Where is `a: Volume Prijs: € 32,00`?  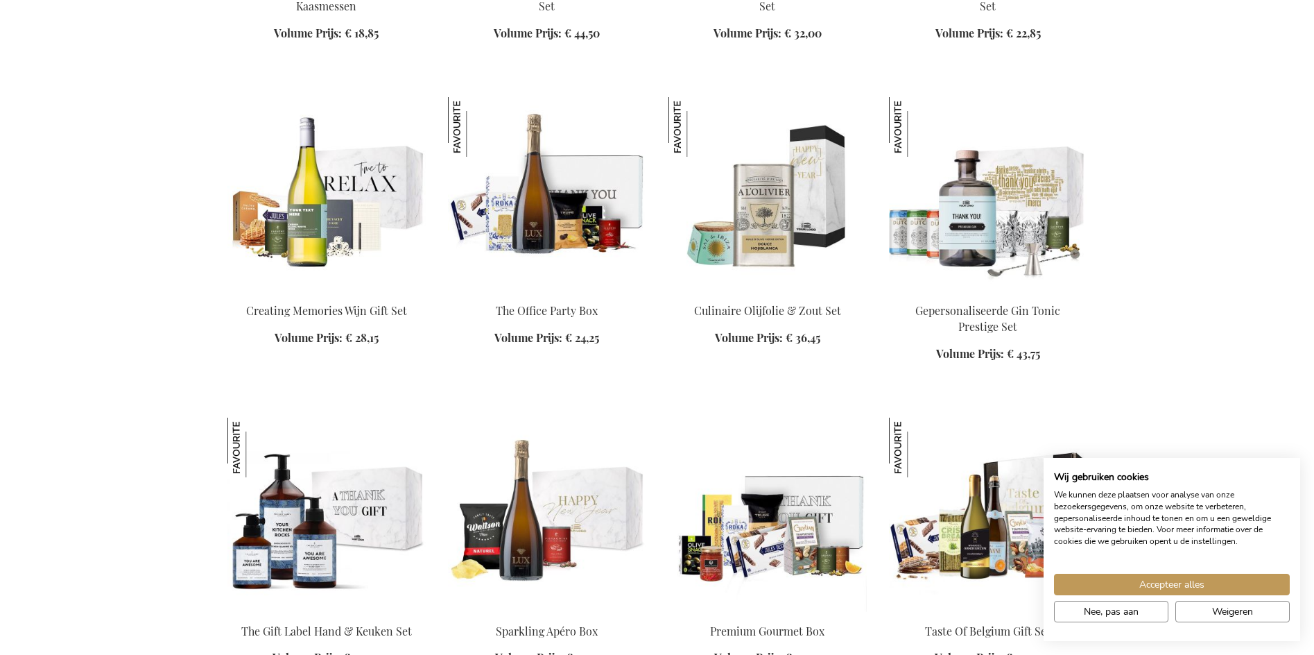 a: Volume Prijs: € 32,00 is located at coordinates (768, 33).